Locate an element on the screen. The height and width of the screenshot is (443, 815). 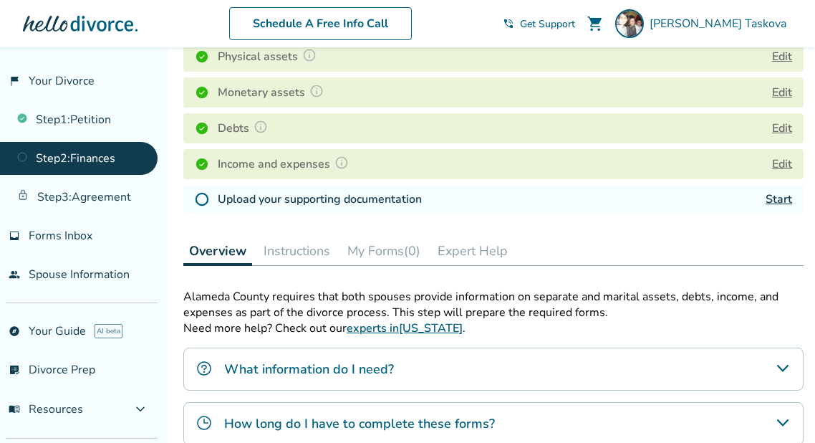
span: Forms Inbox is located at coordinates (60, 236).